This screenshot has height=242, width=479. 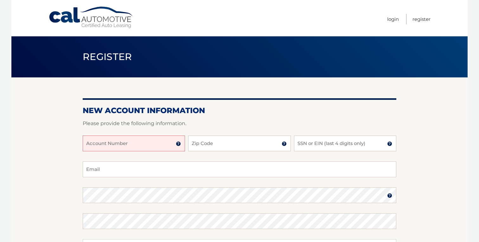 I want to click on input: Account Number, so click(x=134, y=144).